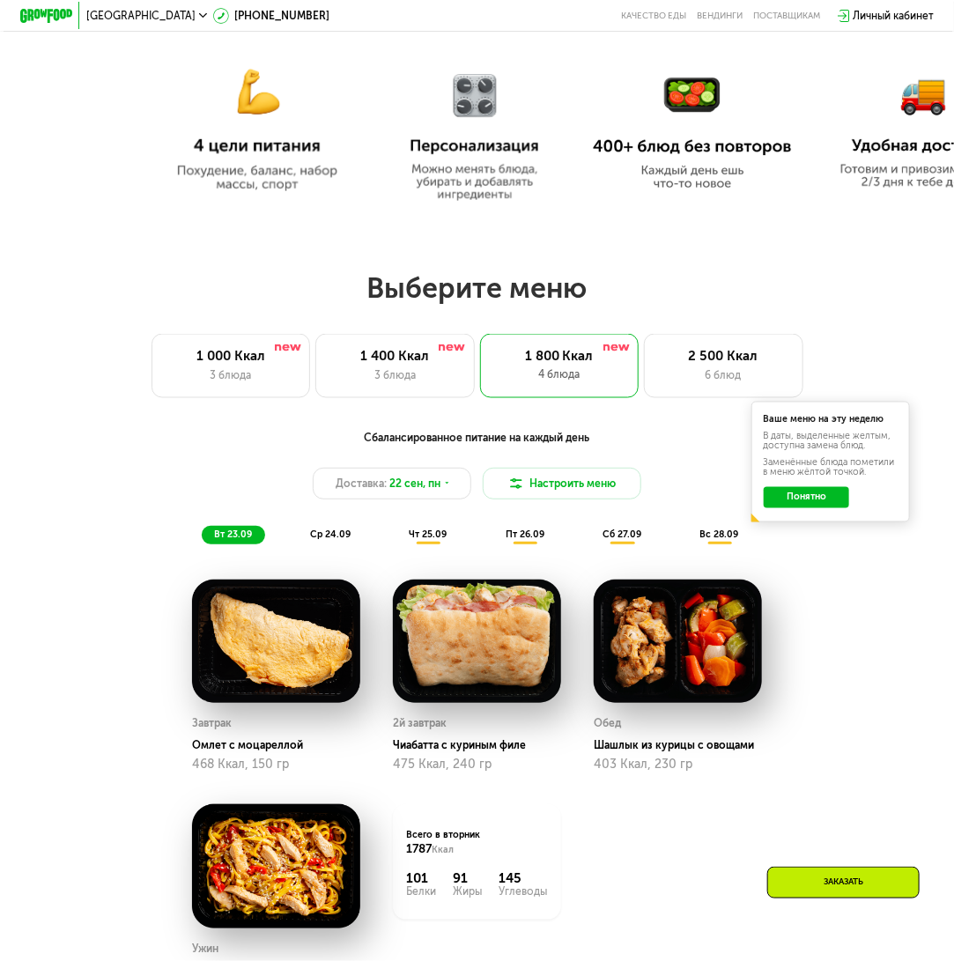 The image size is (954, 961). Describe the element at coordinates (678, 765) in the screenshot. I see `div: 403 Ккал, 230 гр` at that location.